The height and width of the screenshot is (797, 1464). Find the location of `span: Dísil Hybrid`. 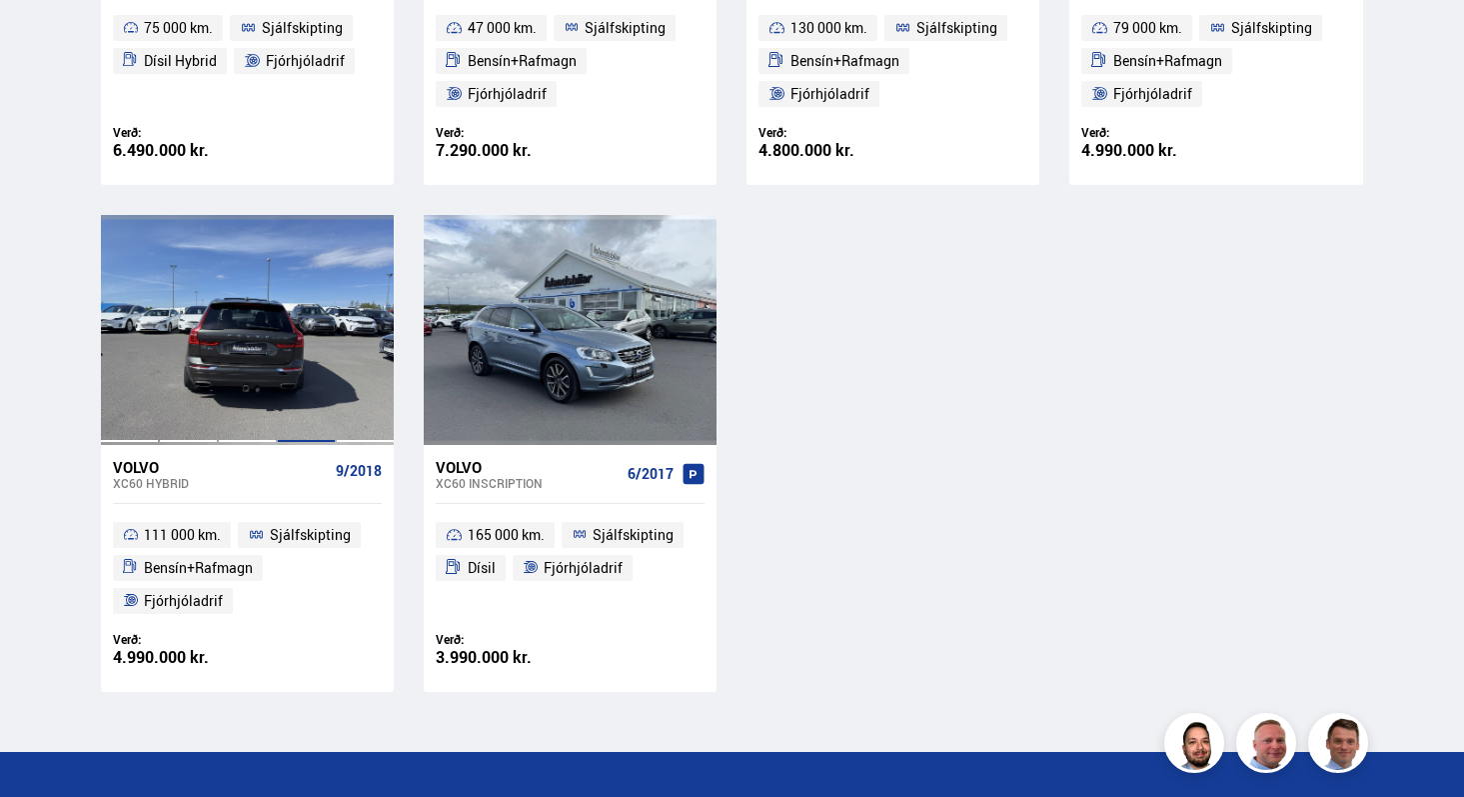

span: Dísil Hybrid is located at coordinates (180, 61).